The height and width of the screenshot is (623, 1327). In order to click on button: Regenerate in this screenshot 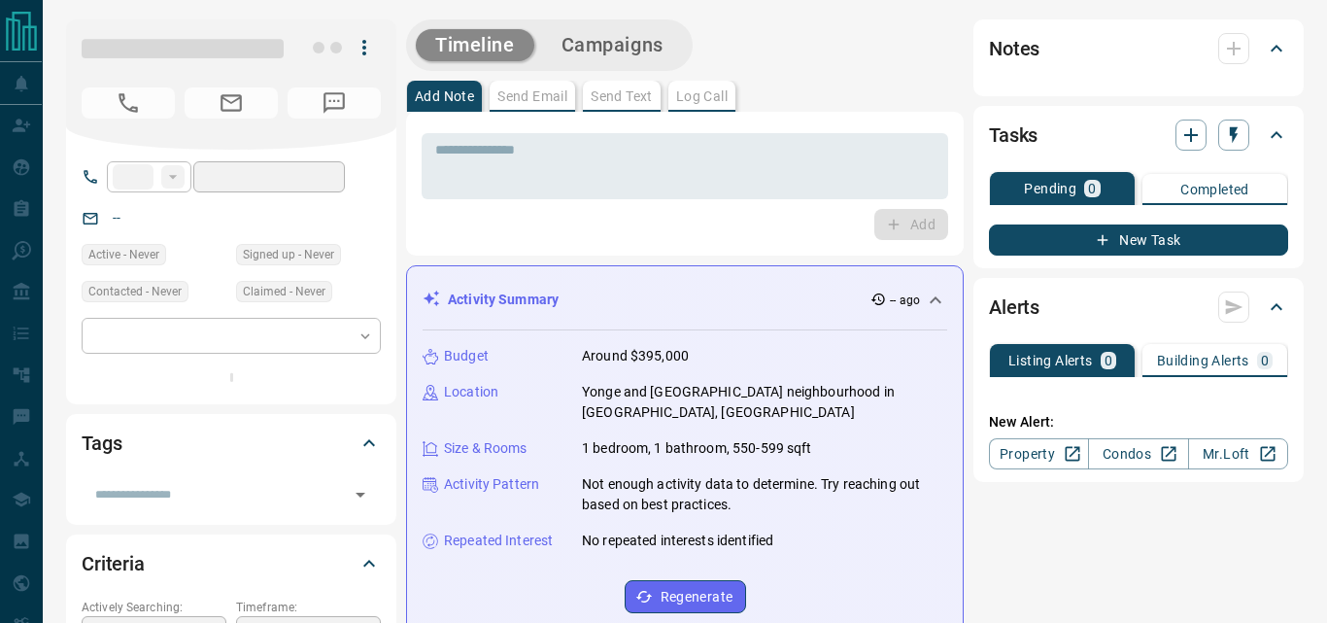, I will do `click(685, 597)`.